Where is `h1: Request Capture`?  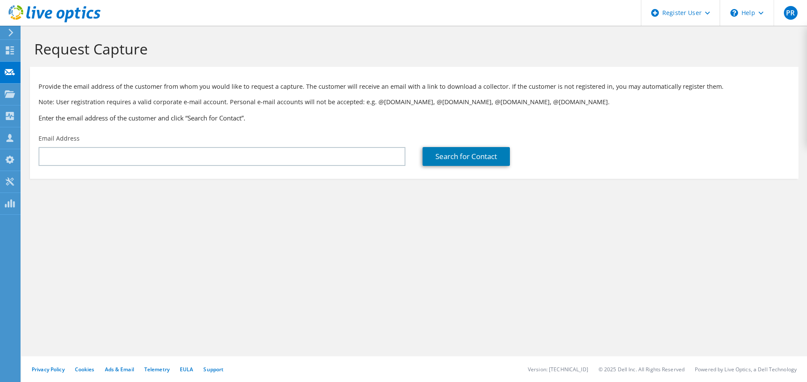
h1: Request Capture is located at coordinates (412, 49).